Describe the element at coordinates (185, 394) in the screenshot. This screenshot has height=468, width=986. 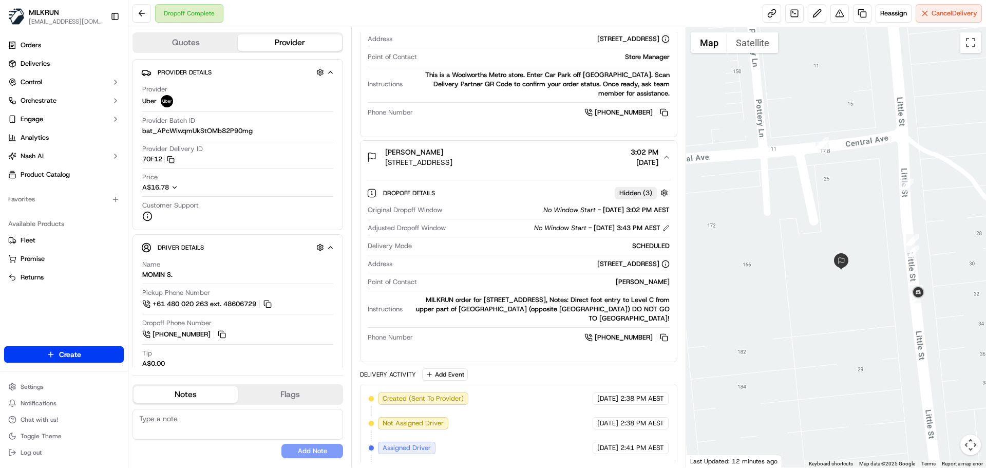
I see `button: Notes` at that location.